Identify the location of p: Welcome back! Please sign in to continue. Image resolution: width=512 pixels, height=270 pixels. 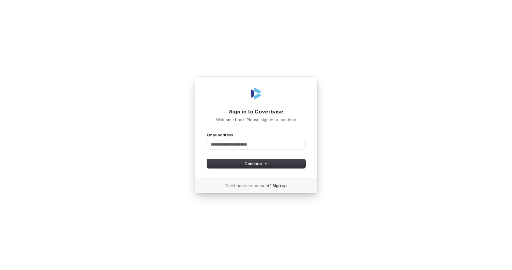
(256, 119).